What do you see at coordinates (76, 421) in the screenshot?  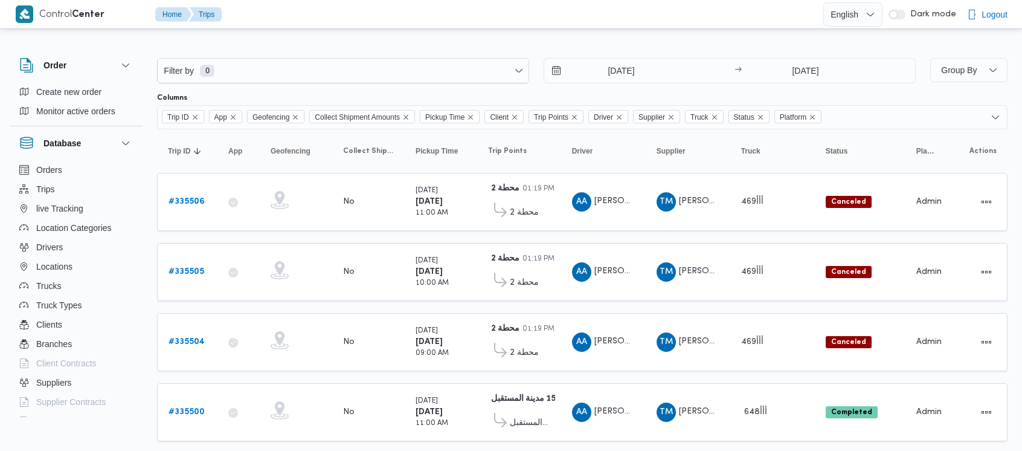 I see `button: Devices` at bounding box center [76, 421].